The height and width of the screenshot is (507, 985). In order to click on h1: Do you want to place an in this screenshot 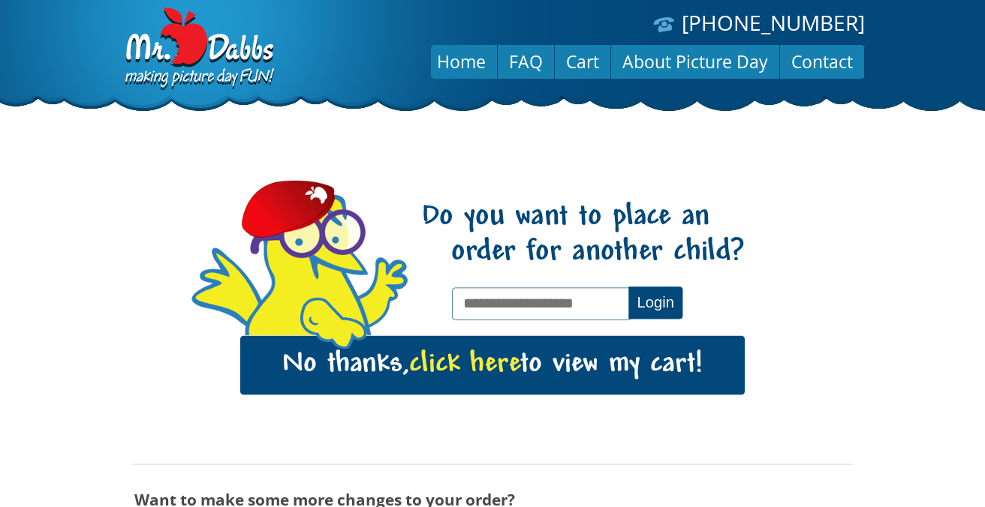, I will do `click(583, 236)`.